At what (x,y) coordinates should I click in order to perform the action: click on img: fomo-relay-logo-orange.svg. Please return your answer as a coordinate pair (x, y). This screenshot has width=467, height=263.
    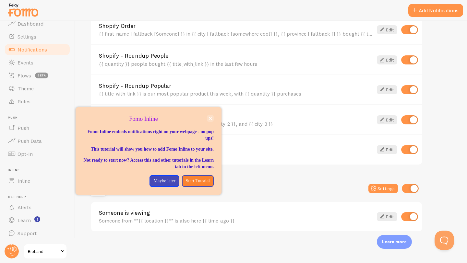
    Looking at the image, I should click on (23, 10).